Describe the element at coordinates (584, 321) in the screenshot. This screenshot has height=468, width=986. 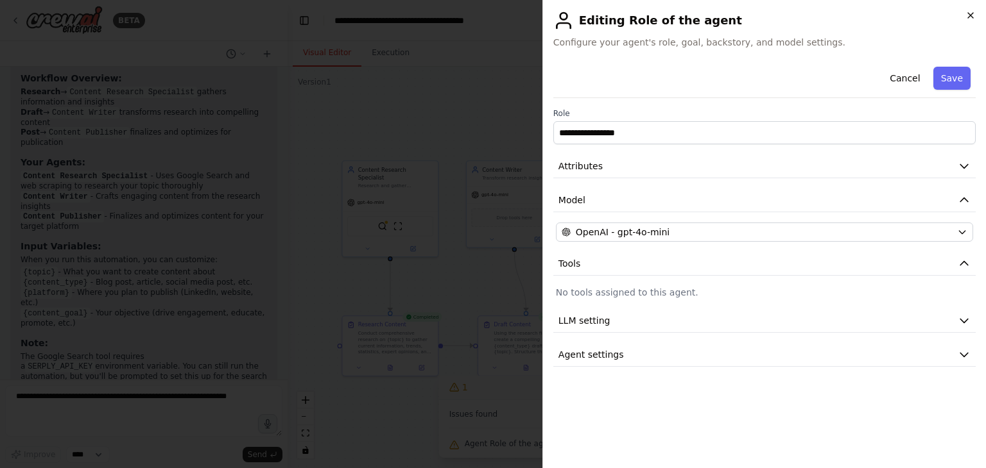
I see `span: LLM setting` at that location.